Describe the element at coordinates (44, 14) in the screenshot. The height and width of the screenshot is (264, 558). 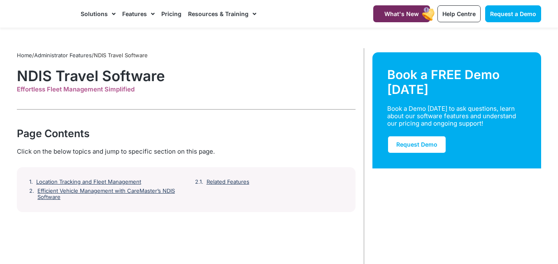
I see `img: CareMaster Logo` at that location.